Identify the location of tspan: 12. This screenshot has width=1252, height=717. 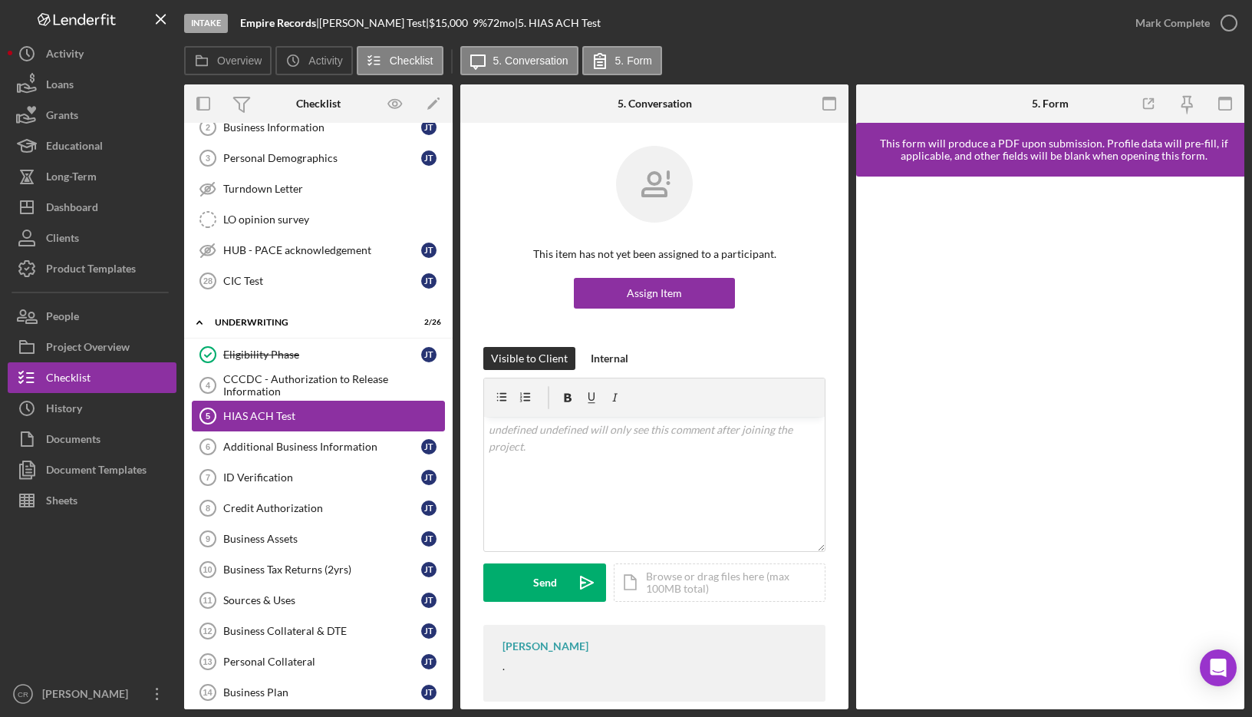
(207, 631).